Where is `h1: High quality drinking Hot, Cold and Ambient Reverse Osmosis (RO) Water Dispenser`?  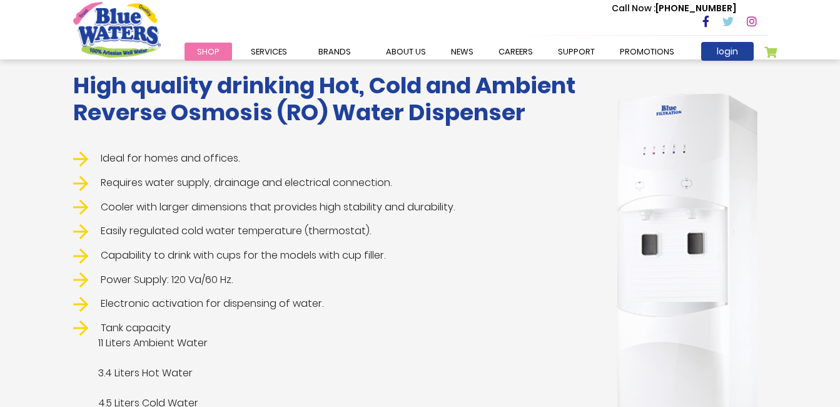 h1: High quality drinking Hot, Cold and Ambient Reverse Osmosis (RO) Water Dispenser is located at coordinates (331, 99).